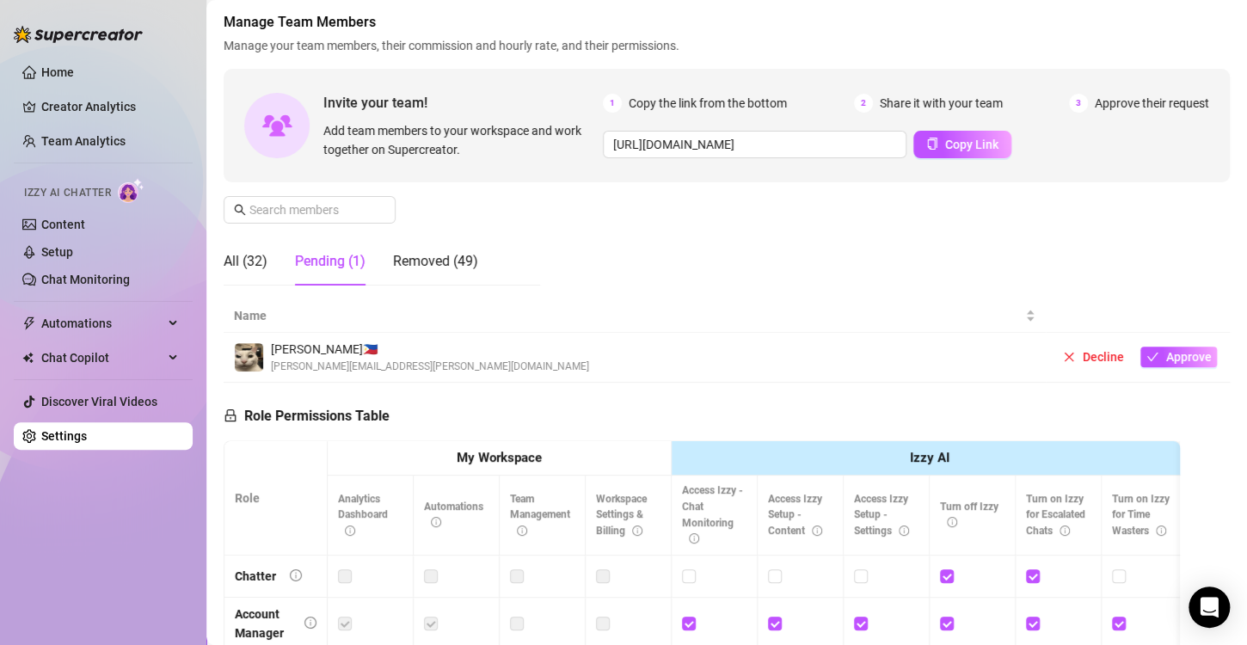 The height and width of the screenshot is (645, 1247). Describe the element at coordinates (262, 623) in the screenshot. I see `div: Account Manager` at that location.